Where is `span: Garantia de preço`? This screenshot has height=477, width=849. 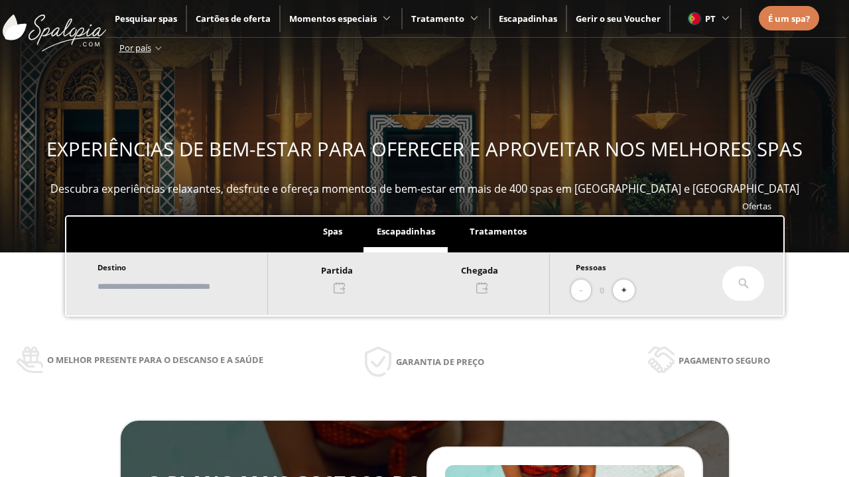 span: Garantia de preço is located at coordinates (440, 362).